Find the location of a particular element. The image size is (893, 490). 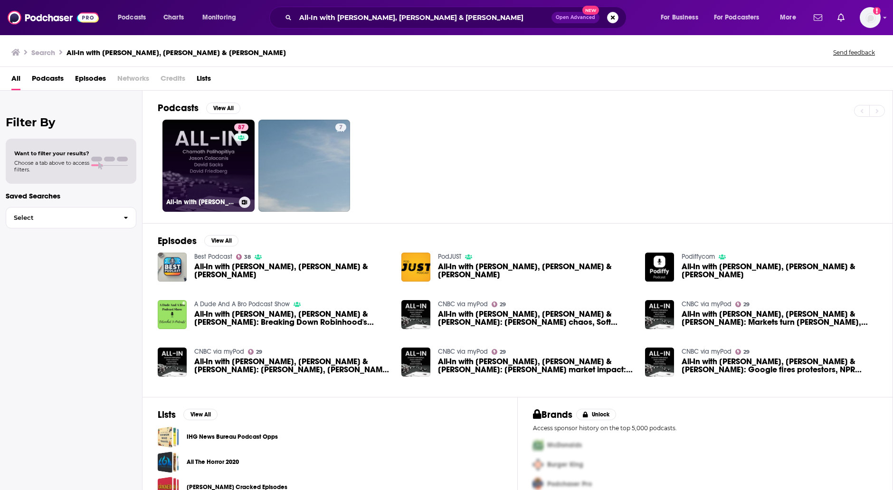

img: Podchaser - Follow, Share and Rate Podcasts is located at coordinates (53, 18).